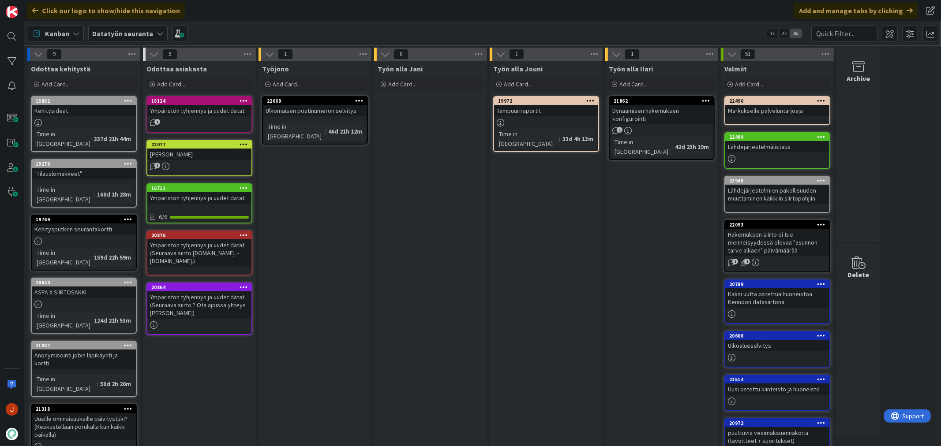 This screenshot has width=941, height=446. I want to click on div: Anonymisointi jobin läpikäynti ja kortti, so click(84, 360).